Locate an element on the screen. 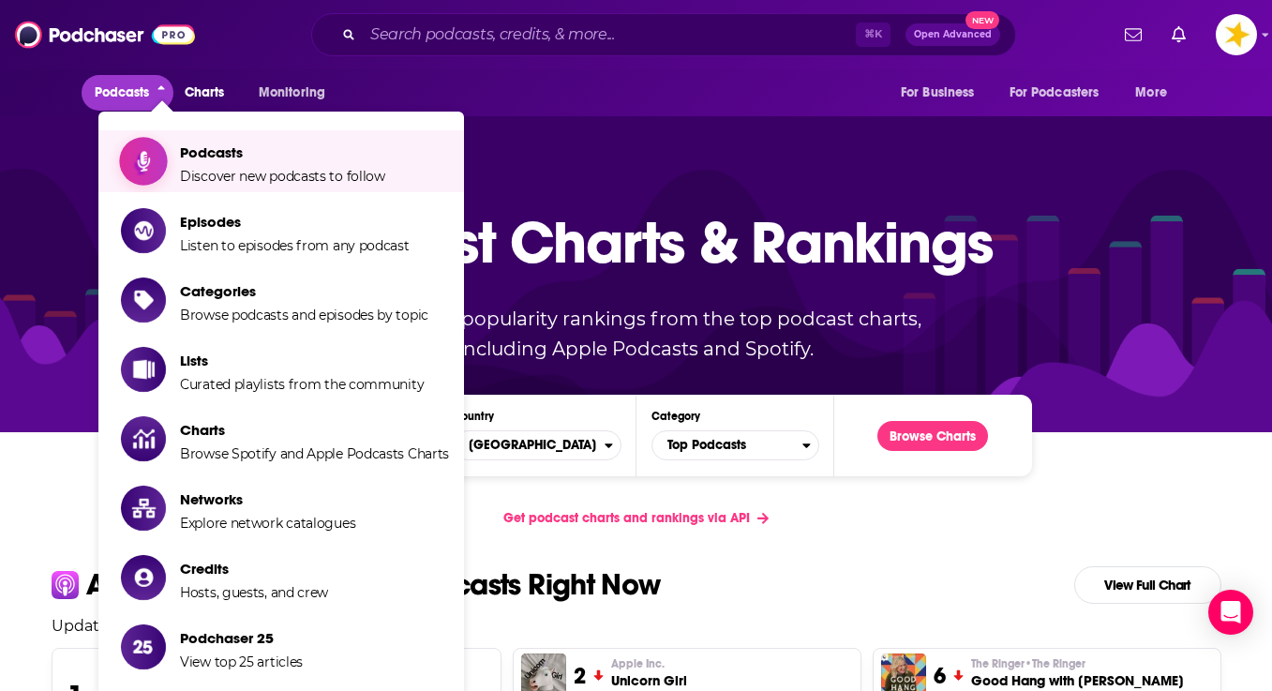  span: For Business is located at coordinates (937, 93).